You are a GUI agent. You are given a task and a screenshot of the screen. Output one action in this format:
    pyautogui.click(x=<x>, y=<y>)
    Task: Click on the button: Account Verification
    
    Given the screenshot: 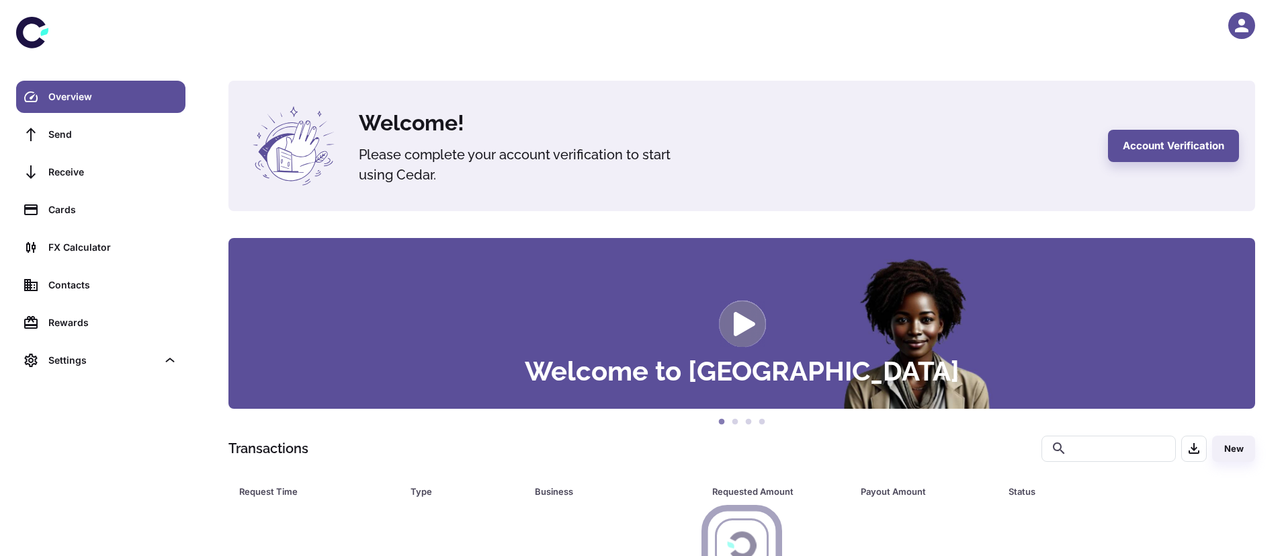 What is the action you would take?
    pyautogui.click(x=1173, y=146)
    